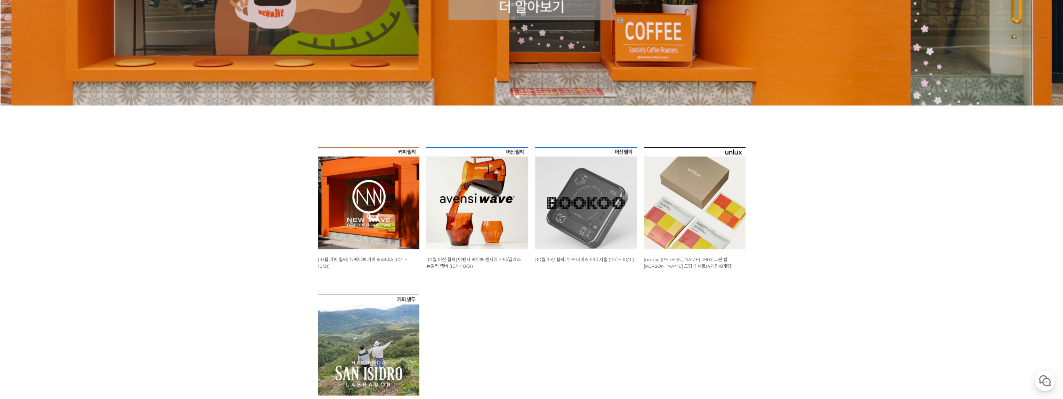 This screenshot has height=399, width=1063. Describe the element at coordinates (477, 198) in the screenshot. I see `img: [10월 머신 월픽] 아벤시 웨이브 센서리 서버/글라스 - 뉴컬러 앰버 (10/1~10/31)` at that location.